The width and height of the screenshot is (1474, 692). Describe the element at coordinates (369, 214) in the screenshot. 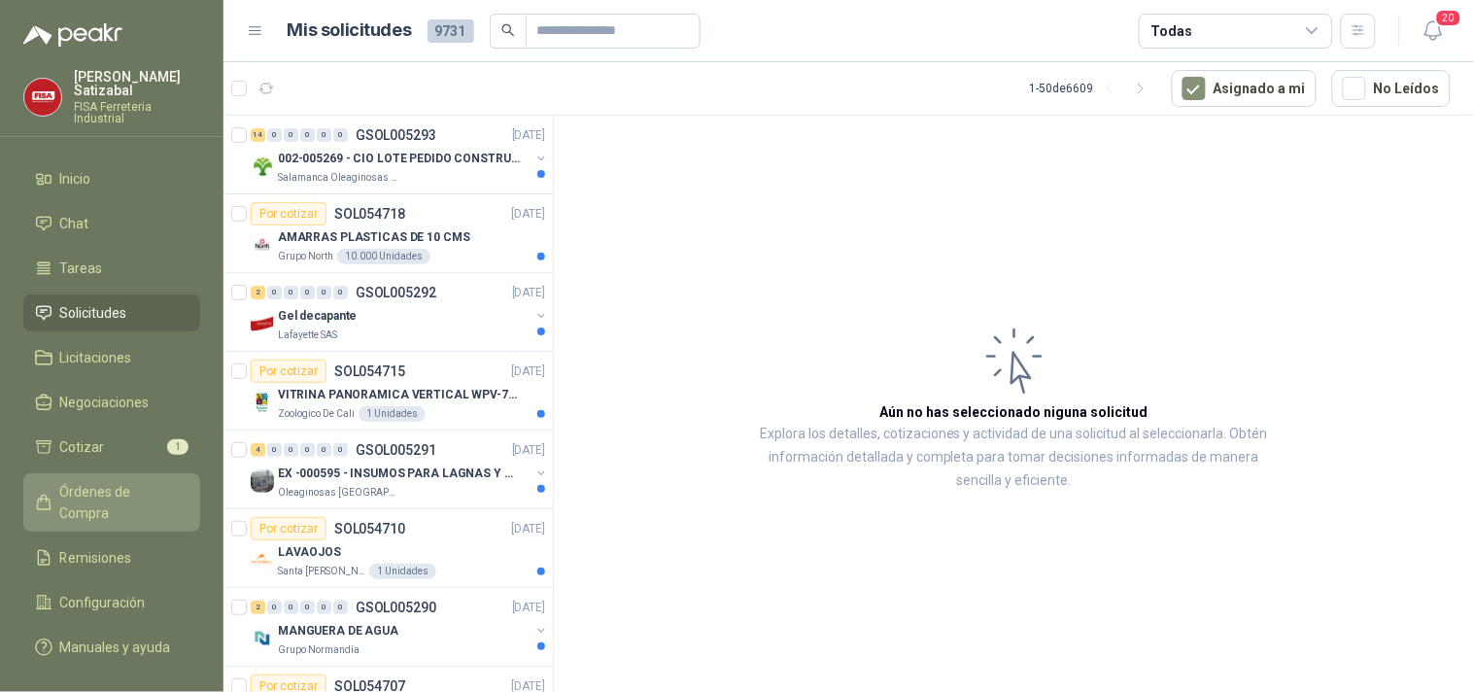

I see `p: SOL054718` at that location.